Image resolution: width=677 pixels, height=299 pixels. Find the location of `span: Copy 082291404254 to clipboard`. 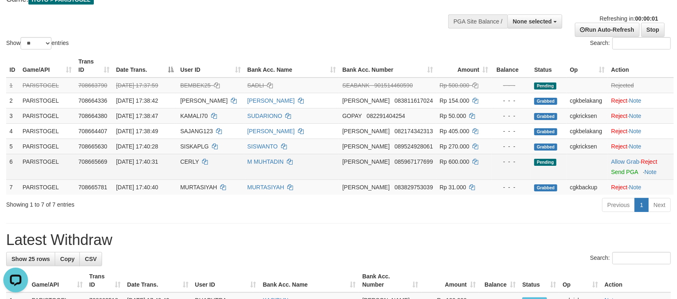

span: Copy 082291404254 to clipboard is located at coordinates (386, 116).